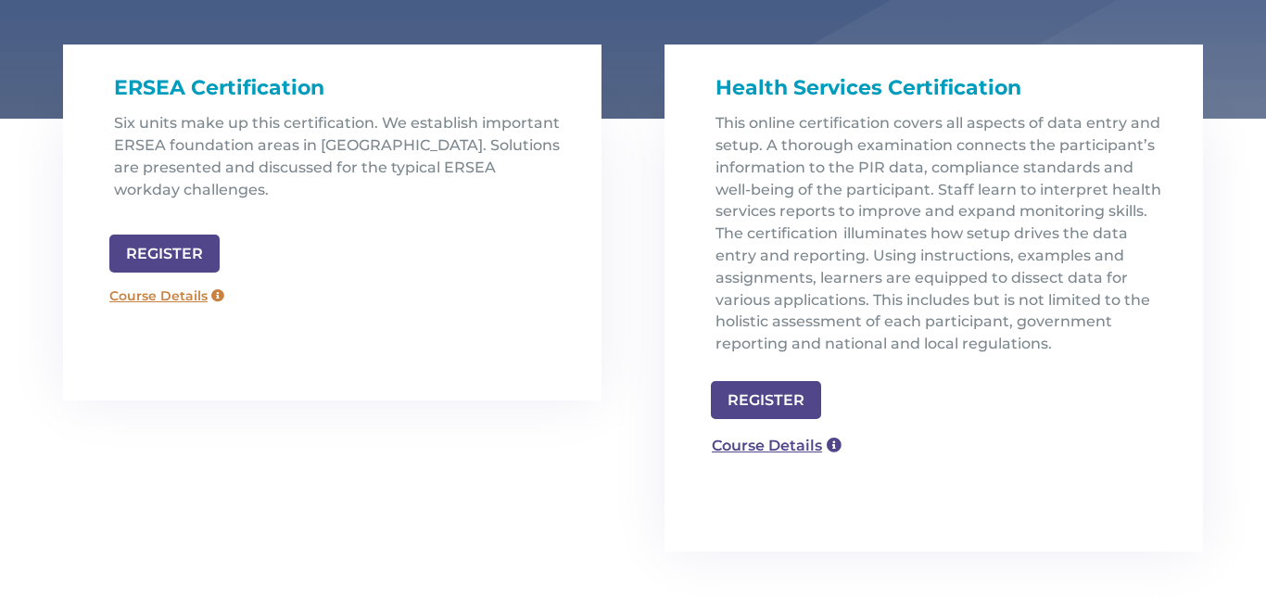 This screenshot has height=598, width=1266. What do you see at coordinates (339, 163) in the screenshot?
I see `p: Six units make up this certification. We establish important ERSEA foundation areas in [GEOGRAPHI...` at bounding box center [339, 163].